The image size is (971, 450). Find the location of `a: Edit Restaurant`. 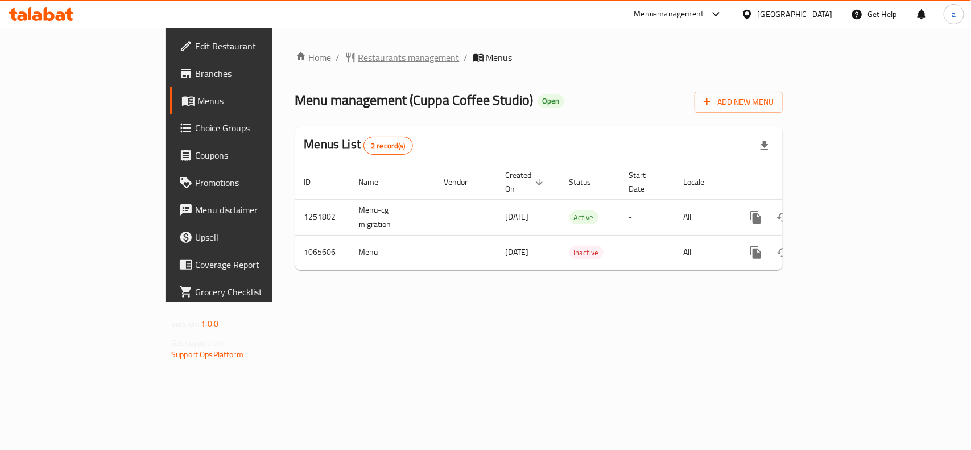

a: Edit Restaurant is located at coordinates (249, 46).